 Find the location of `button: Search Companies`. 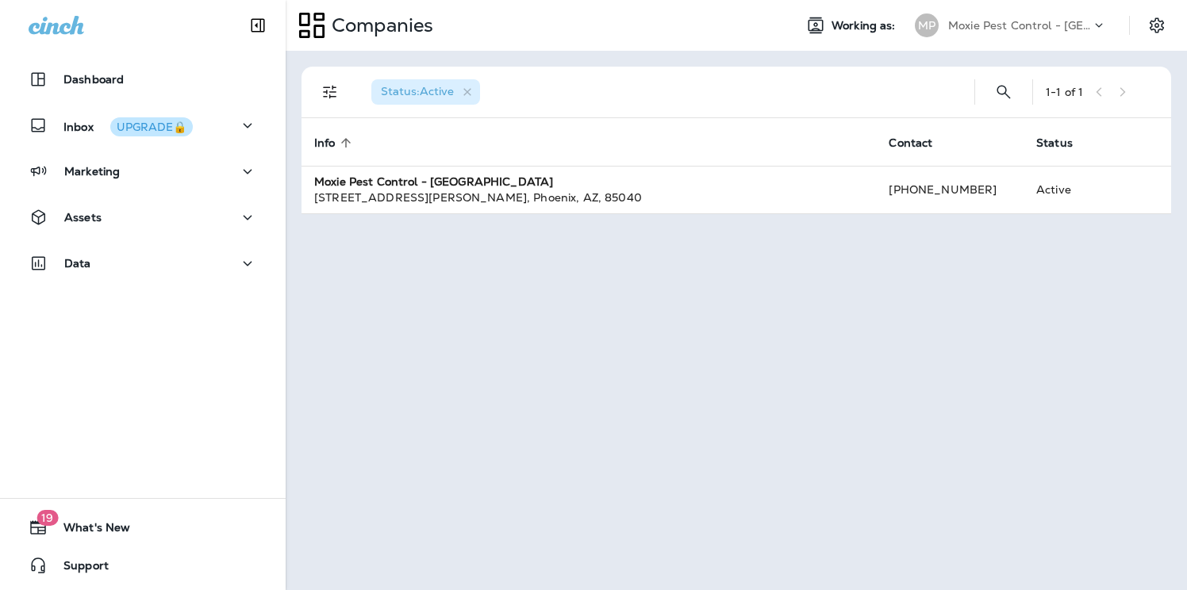

button: Search Companies is located at coordinates (1004, 92).